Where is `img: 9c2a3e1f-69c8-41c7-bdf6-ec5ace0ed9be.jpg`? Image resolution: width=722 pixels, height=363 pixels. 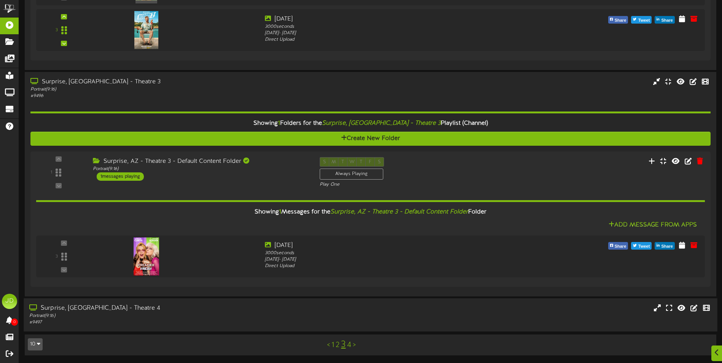 img: 9c2a3e1f-69c8-41c7-bdf6-ec5ace0ed9be.jpg is located at coordinates (146, 256).